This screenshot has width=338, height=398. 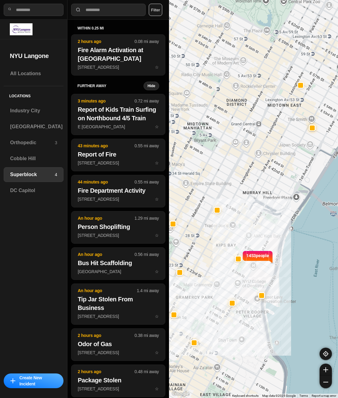 I want to click on a: Industry City, so click(x=33, y=111).